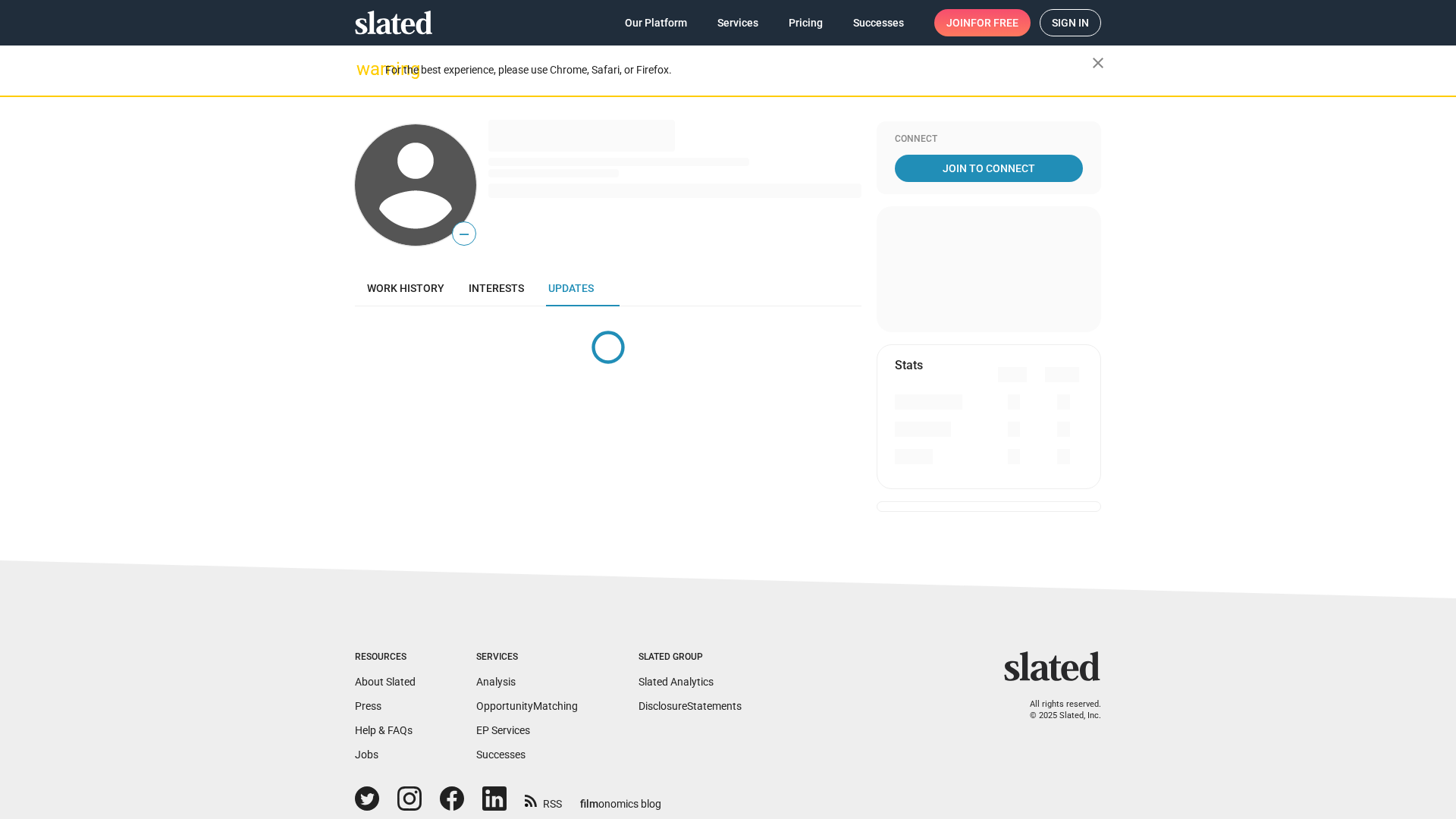  What do you see at coordinates (989, 168) in the screenshot?
I see `span: Join To Connect` at bounding box center [989, 168].